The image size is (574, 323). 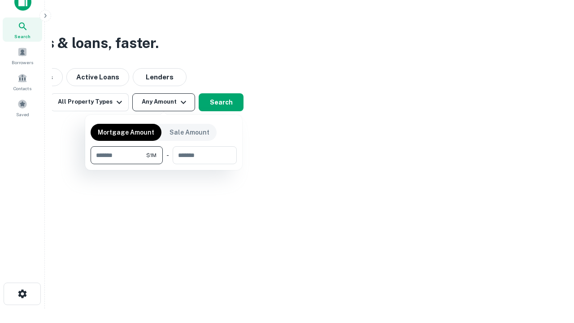 I want to click on p: Mortgage Amount, so click(x=126, y=132).